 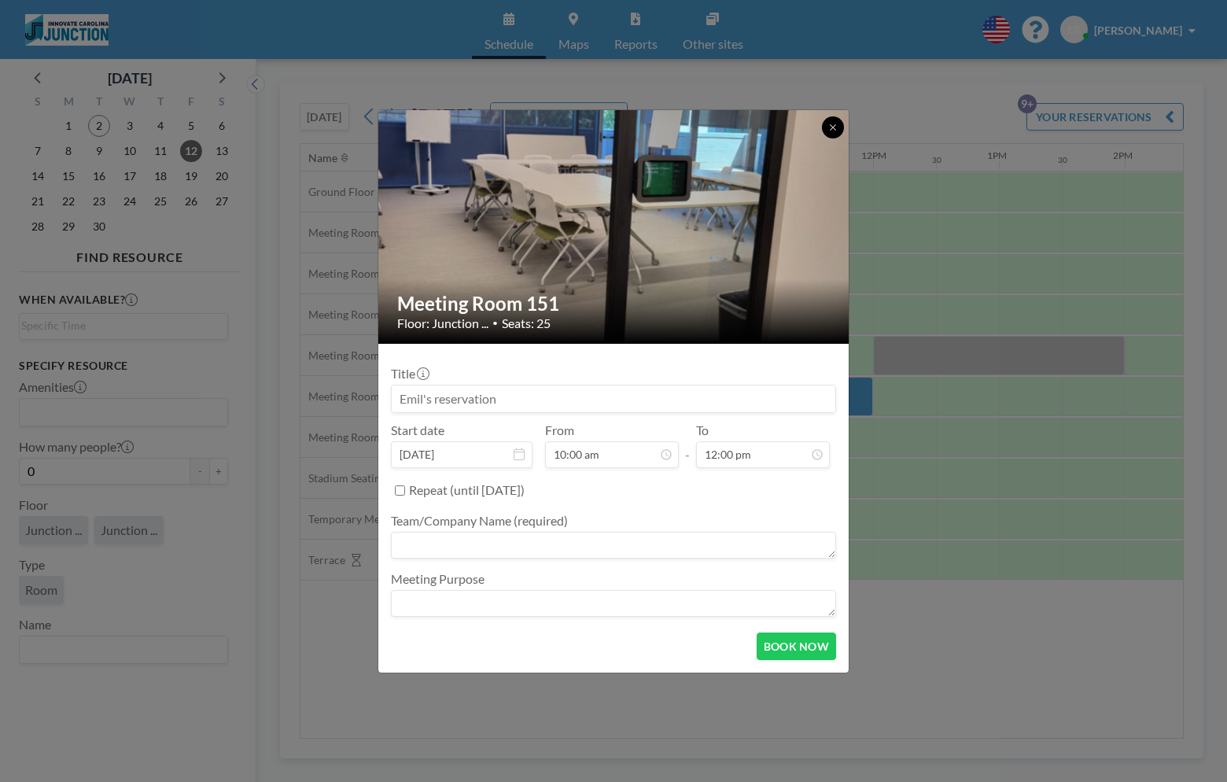 What do you see at coordinates (443, 323) in the screenshot?
I see `span: Floor: Junction ...` at bounding box center [443, 323].